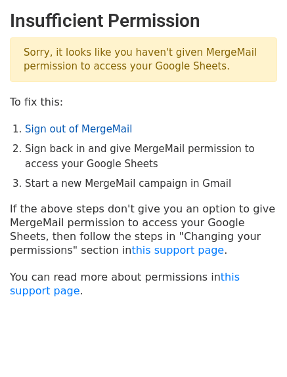  Describe the element at coordinates (254, 346) in the screenshot. I see `div: Chat Widget` at that location.